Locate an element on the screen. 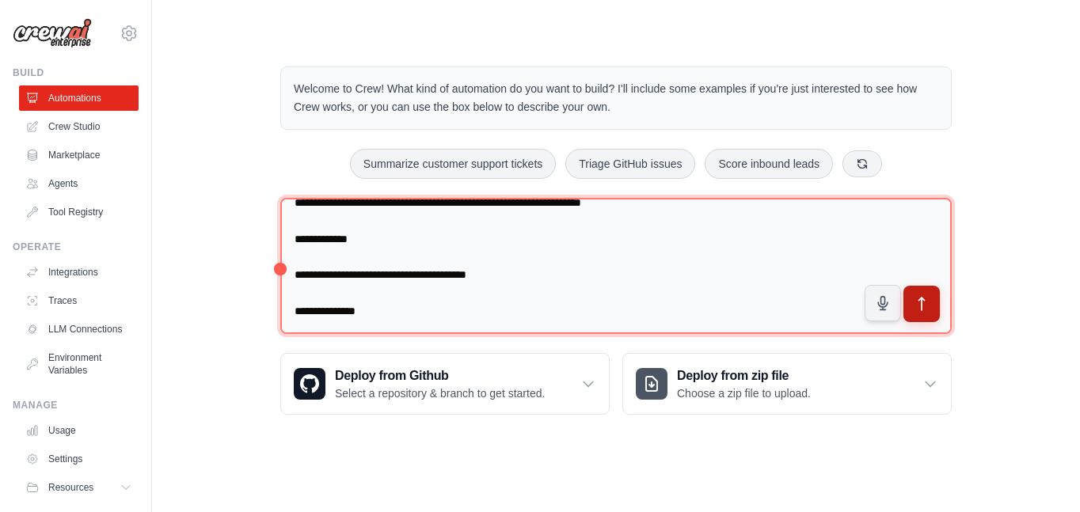  button: Summarize customer support tickets is located at coordinates (453, 164).